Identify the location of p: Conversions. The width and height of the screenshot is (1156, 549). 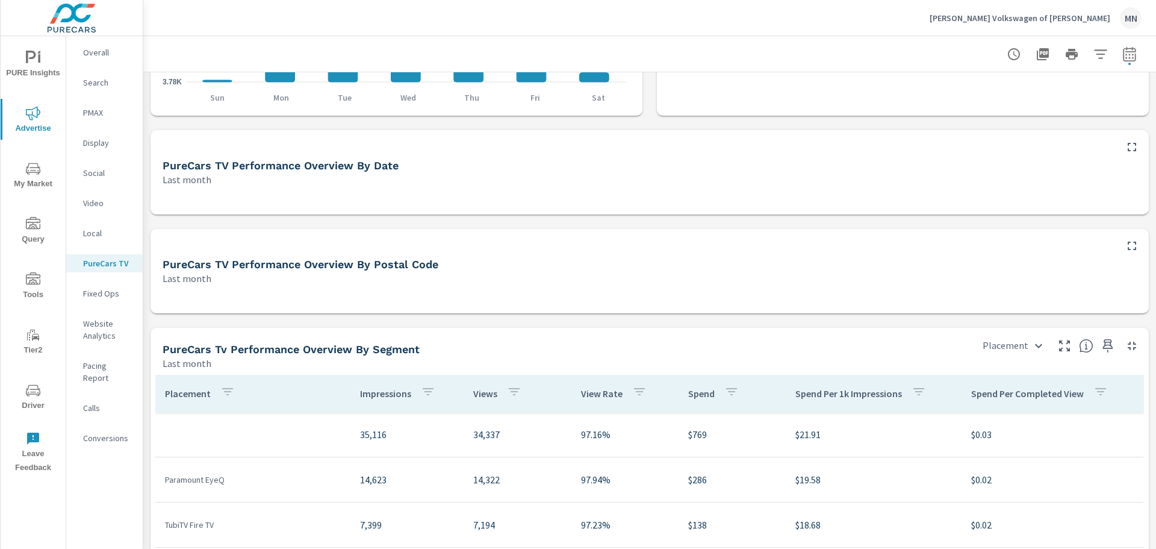
(108, 438).